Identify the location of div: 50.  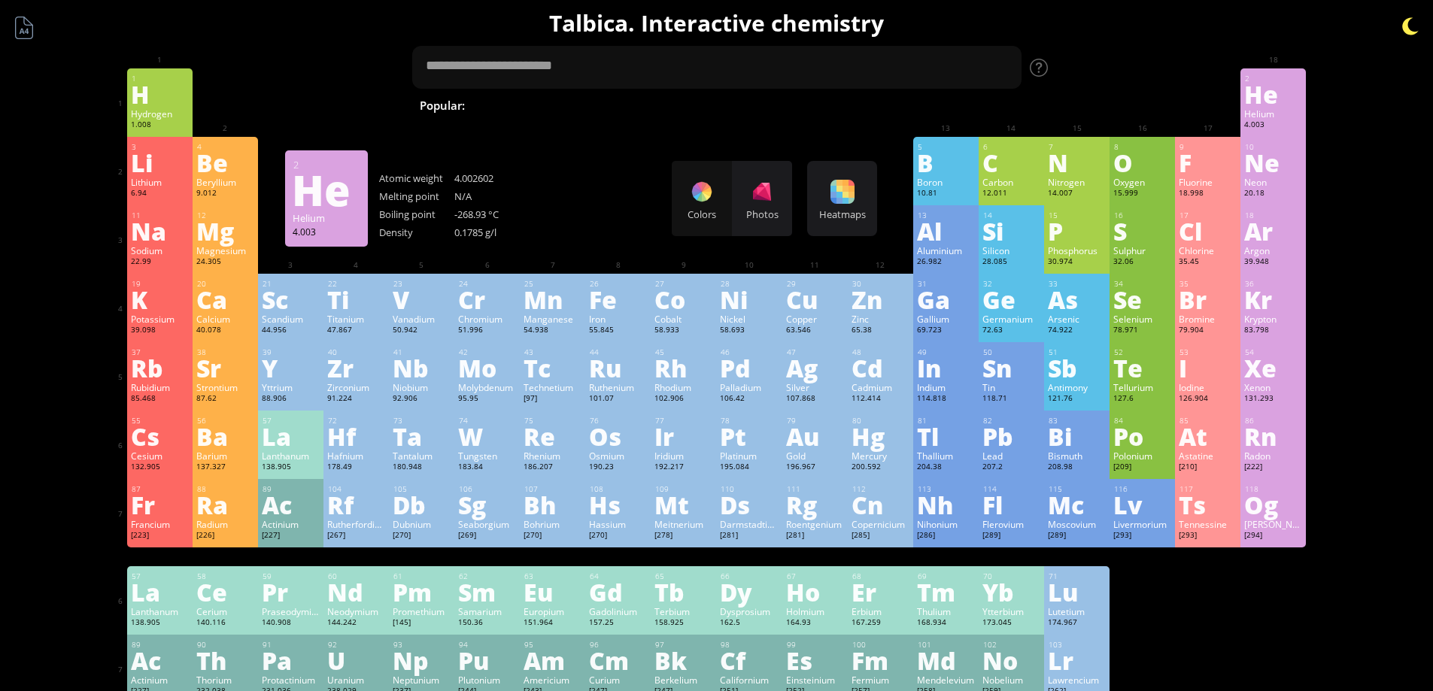
(1012, 352).